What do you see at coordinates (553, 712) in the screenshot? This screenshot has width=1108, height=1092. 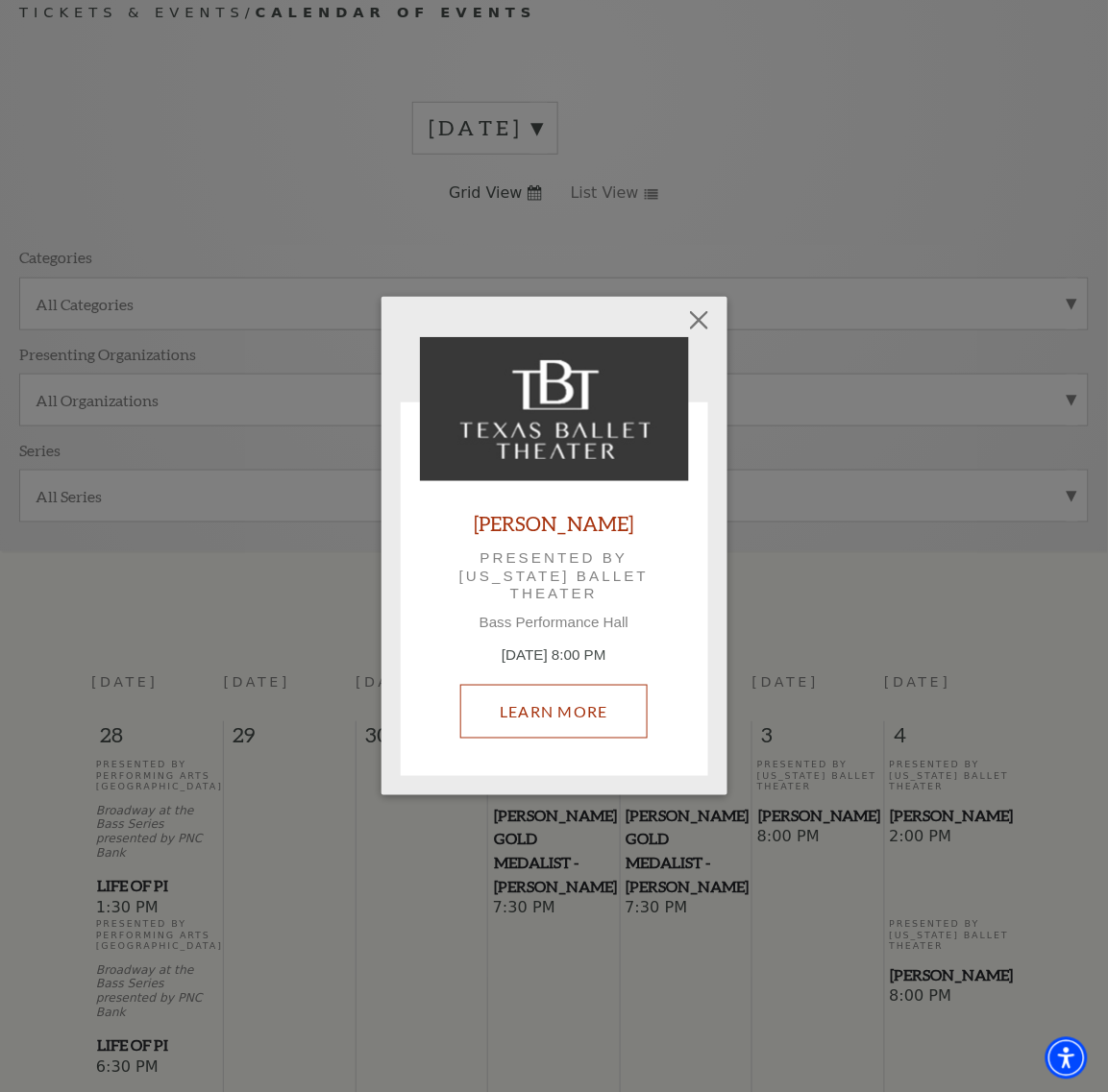 I see `a: October 3, 8:00 PM Learn More` at bounding box center [553, 712].